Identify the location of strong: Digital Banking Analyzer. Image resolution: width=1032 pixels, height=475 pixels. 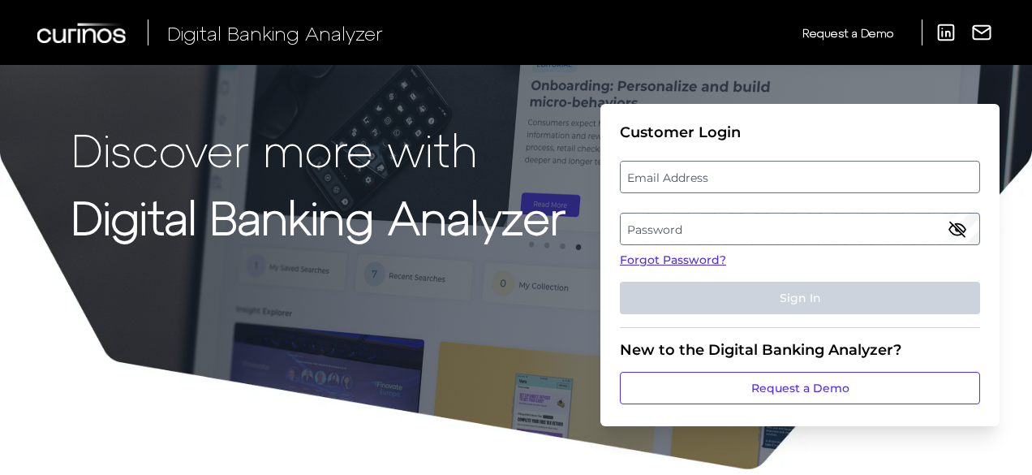
(318, 216).